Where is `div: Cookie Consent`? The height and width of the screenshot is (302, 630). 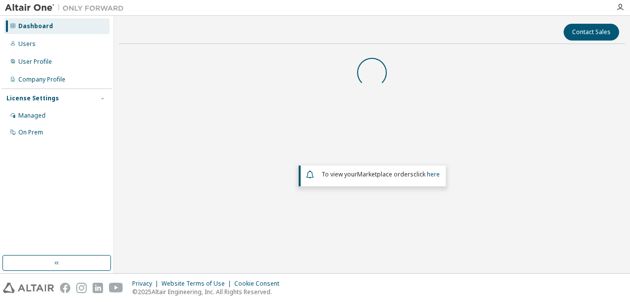
div: Cookie Consent is located at coordinates (259, 284).